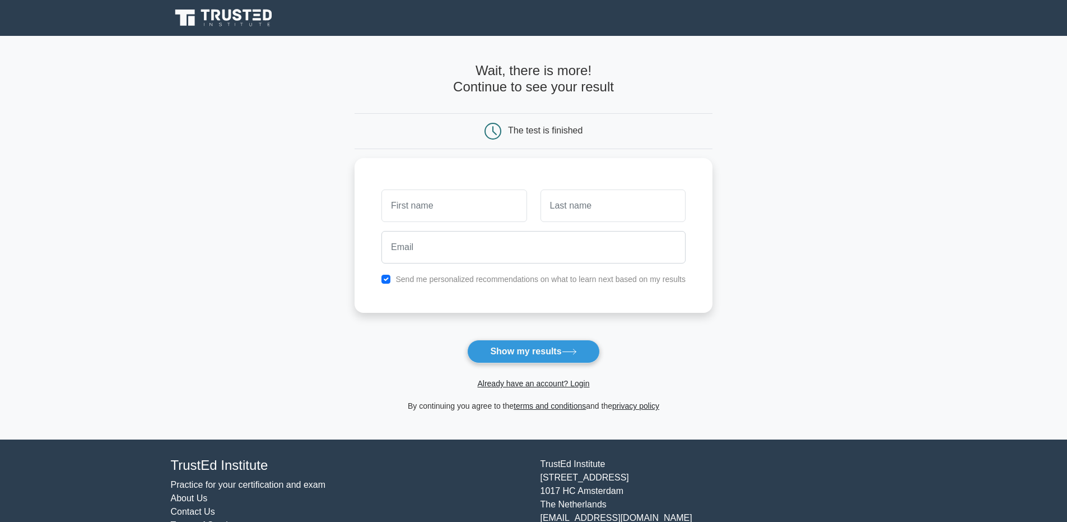  Describe the element at coordinates (533, 351) in the screenshot. I see `button: Show my results` at that location.